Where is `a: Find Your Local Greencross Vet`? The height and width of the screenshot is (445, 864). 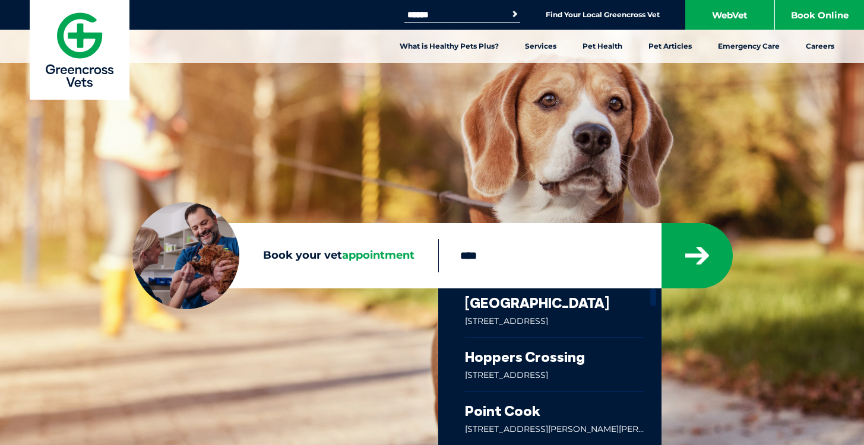
a: Find Your Local Greencross Vet is located at coordinates (603, 15).